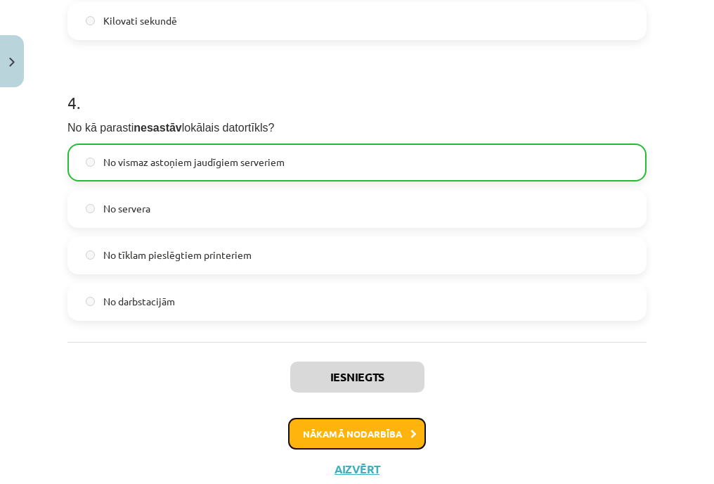  I want to click on input: Kilovati sekundē, so click(90, 20).